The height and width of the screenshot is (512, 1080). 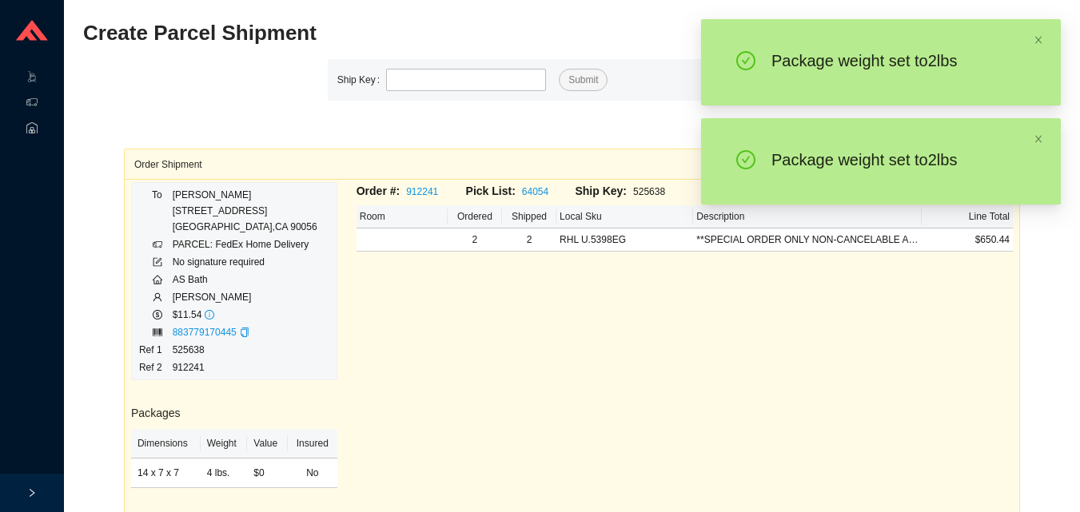 I want to click on h3: Packages, so click(x=234, y=413).